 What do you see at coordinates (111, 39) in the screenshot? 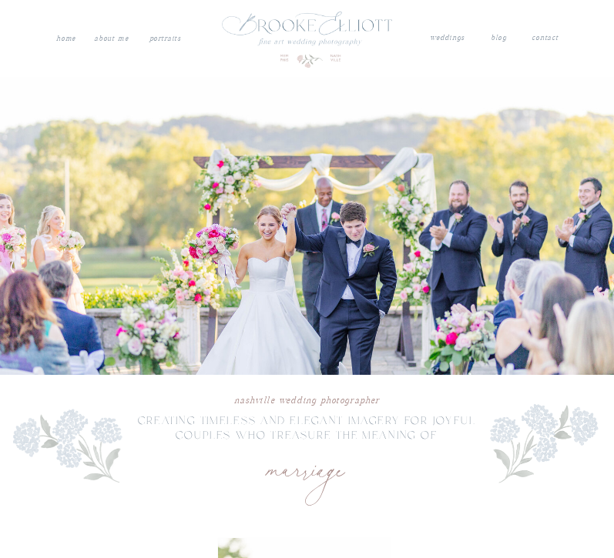
I see `nav: About me` at bounding box center [111, 39].